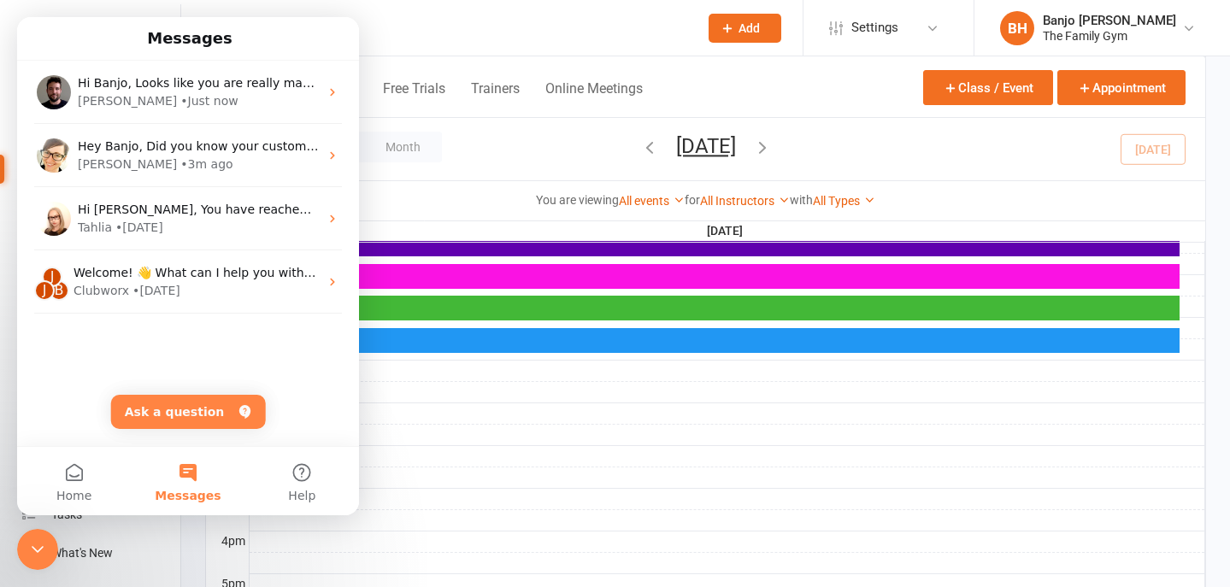  I want to click on span: Add, so click(749, 28).